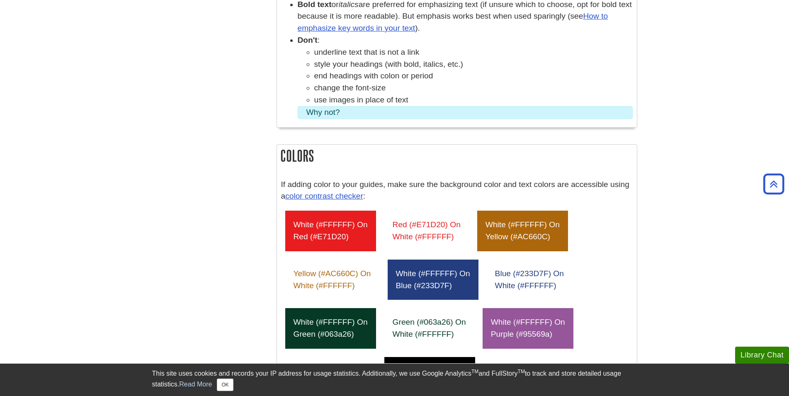 This screenshot has width=789, height=396. What do you see at coordinates (474, 52) in the screenshot?
I see `li: underline text that is not a link` at bounding box center [474, 52].